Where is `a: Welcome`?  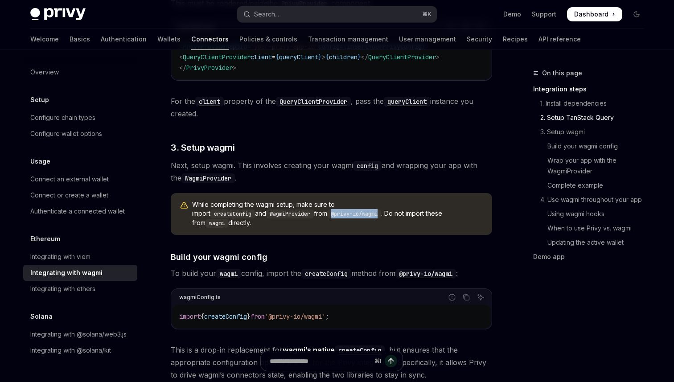 a: Welcome is located at coordinates (45, 39).